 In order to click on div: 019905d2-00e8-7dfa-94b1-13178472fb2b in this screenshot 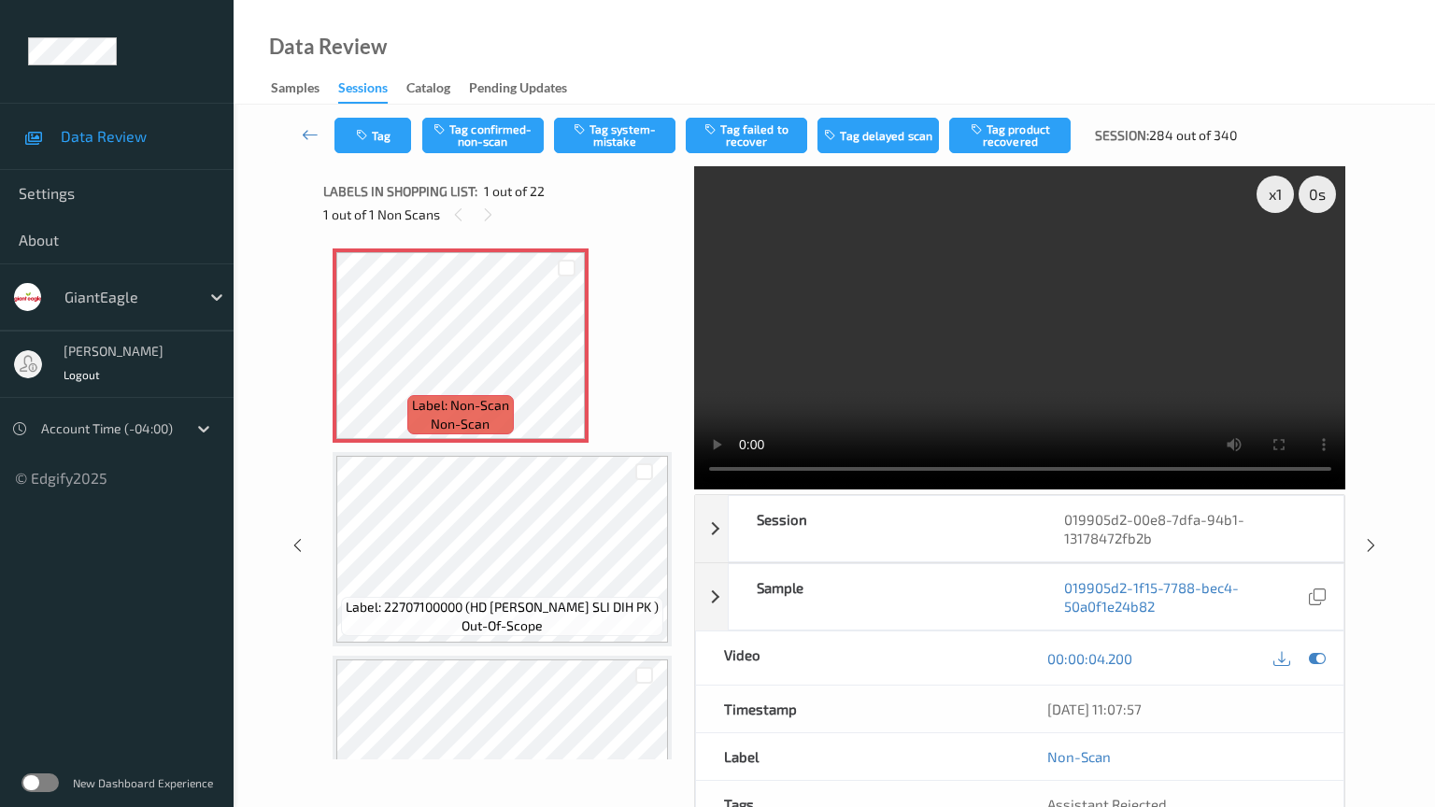, I will do `click(1189, 529)`.